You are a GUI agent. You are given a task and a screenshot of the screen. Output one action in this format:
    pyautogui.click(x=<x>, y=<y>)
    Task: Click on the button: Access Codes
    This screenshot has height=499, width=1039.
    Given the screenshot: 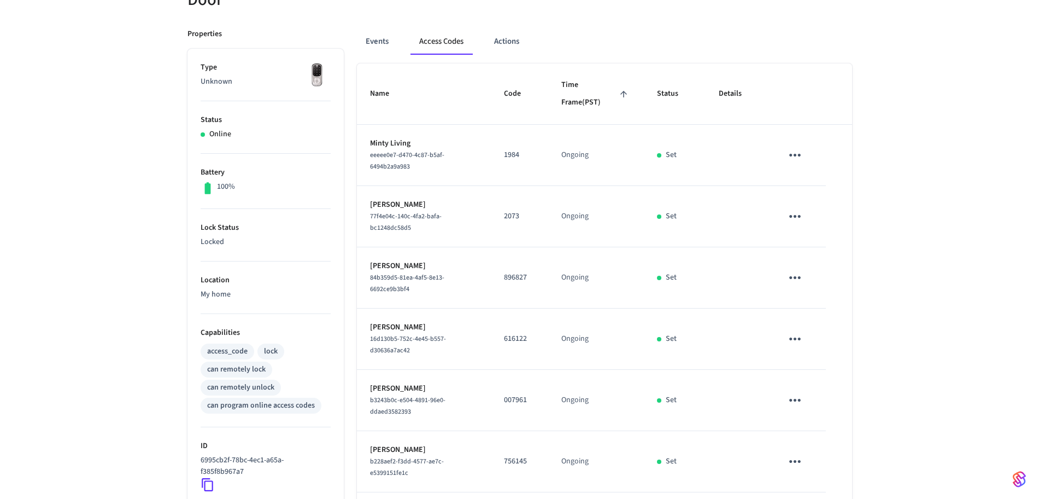 What is the action you would take?
    pyautogui.click(x=441, y=42)
    